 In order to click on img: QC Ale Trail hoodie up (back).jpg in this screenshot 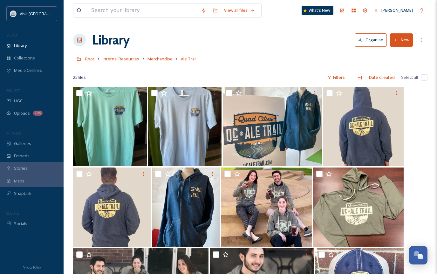, I will do `click(363, 127)`.